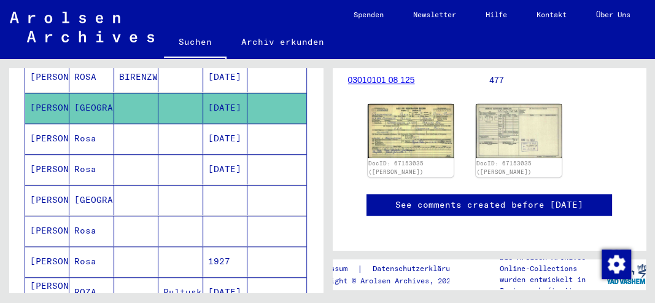 This screenshot has height=303, width=655. What do you see at coordinates (333, 268) in the screenshot?
I see `a: Impressum` at bounding box center [333, 268].